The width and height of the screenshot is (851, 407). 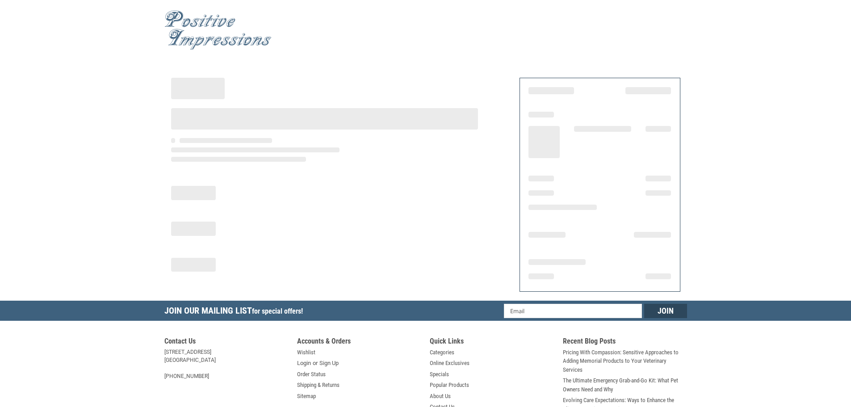 I want to click on a: Specials, so click(x=439, y=374).